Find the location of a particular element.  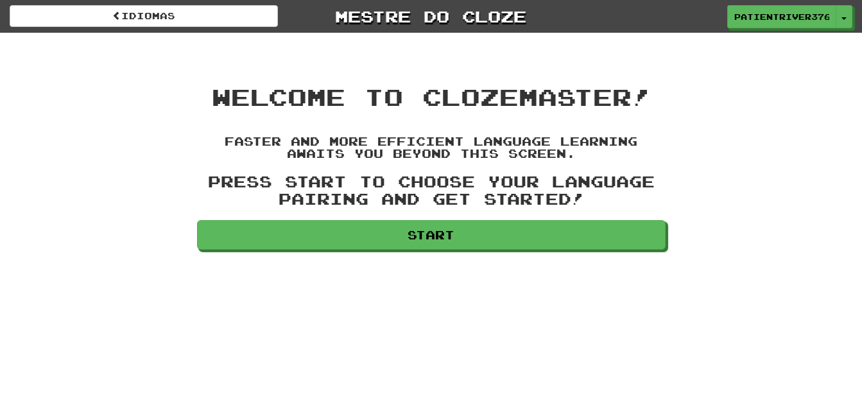

h4: Faster and more efficient language learning awaits you beyond this screen. is located at coordinates (431, 148).